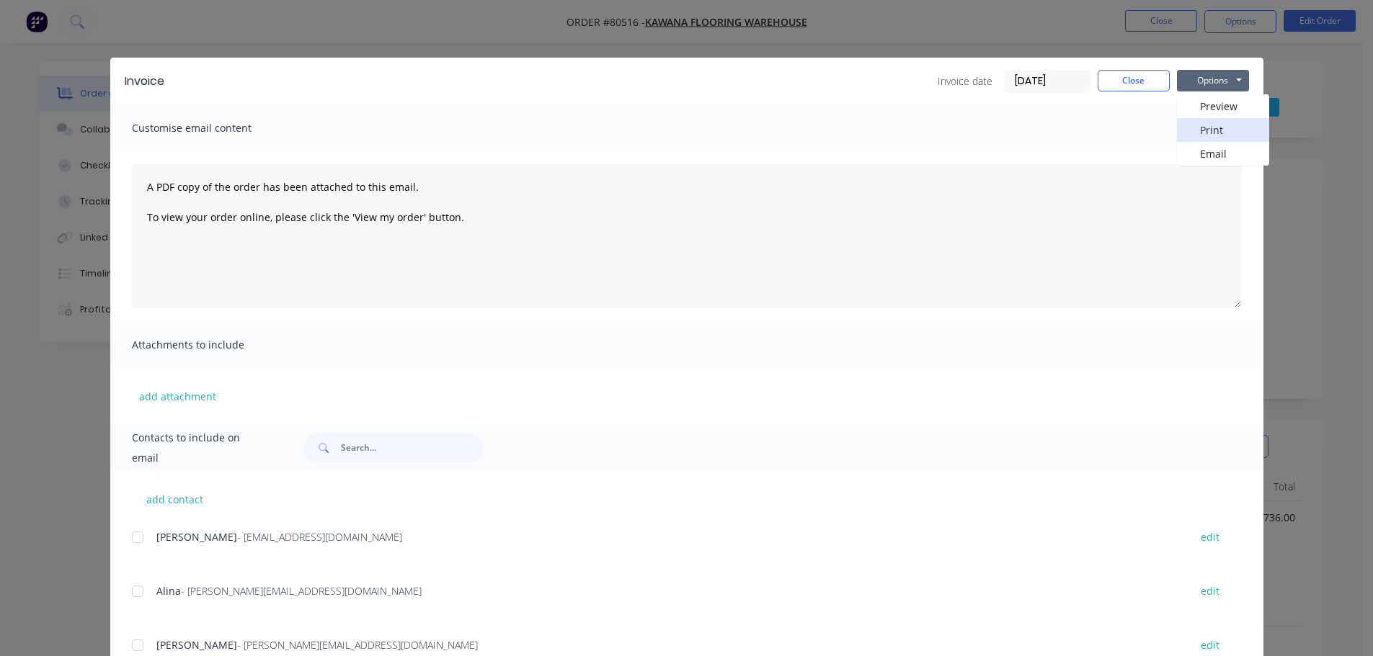  What do you see at coordinates (1213, 81) in the screenshot?
I see `button: Options` at bounding box center [1213, 81].